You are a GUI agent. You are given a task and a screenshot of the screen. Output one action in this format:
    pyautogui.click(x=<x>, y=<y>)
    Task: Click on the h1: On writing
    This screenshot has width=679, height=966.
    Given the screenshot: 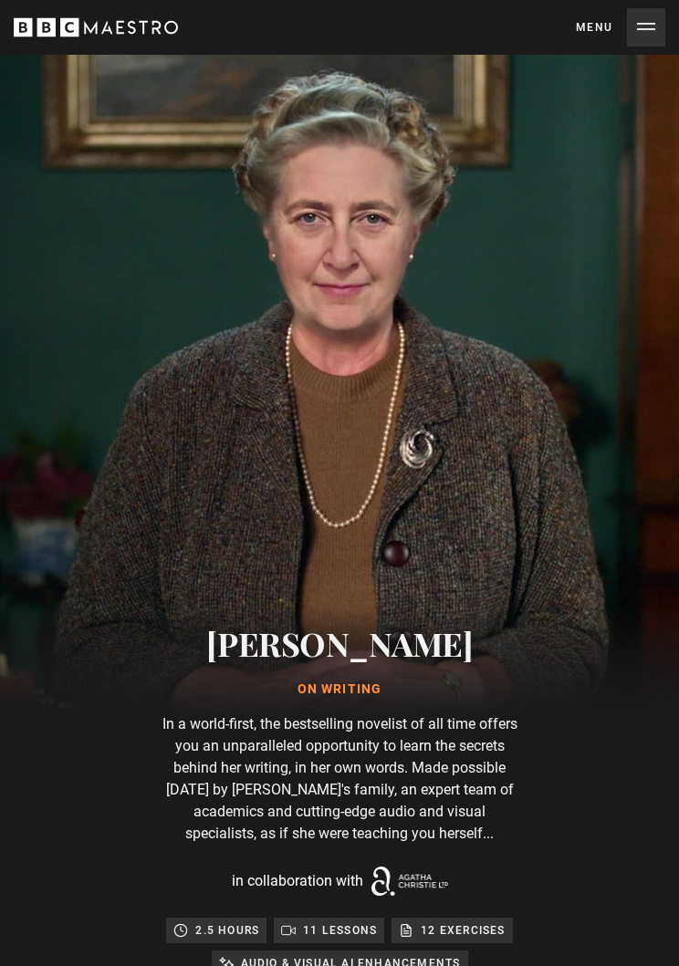 What is the action you would take?
    pyautogui.click(x=339, y=690)
    